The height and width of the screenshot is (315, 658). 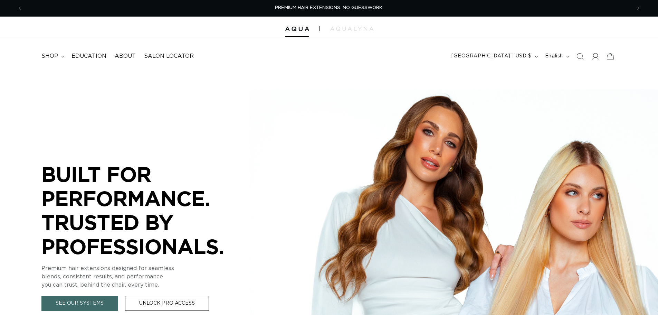 What do you see at coordinates (20, 8) in the screenshot?
I see `button: Previous announcement` at bounding box center [20, 8].